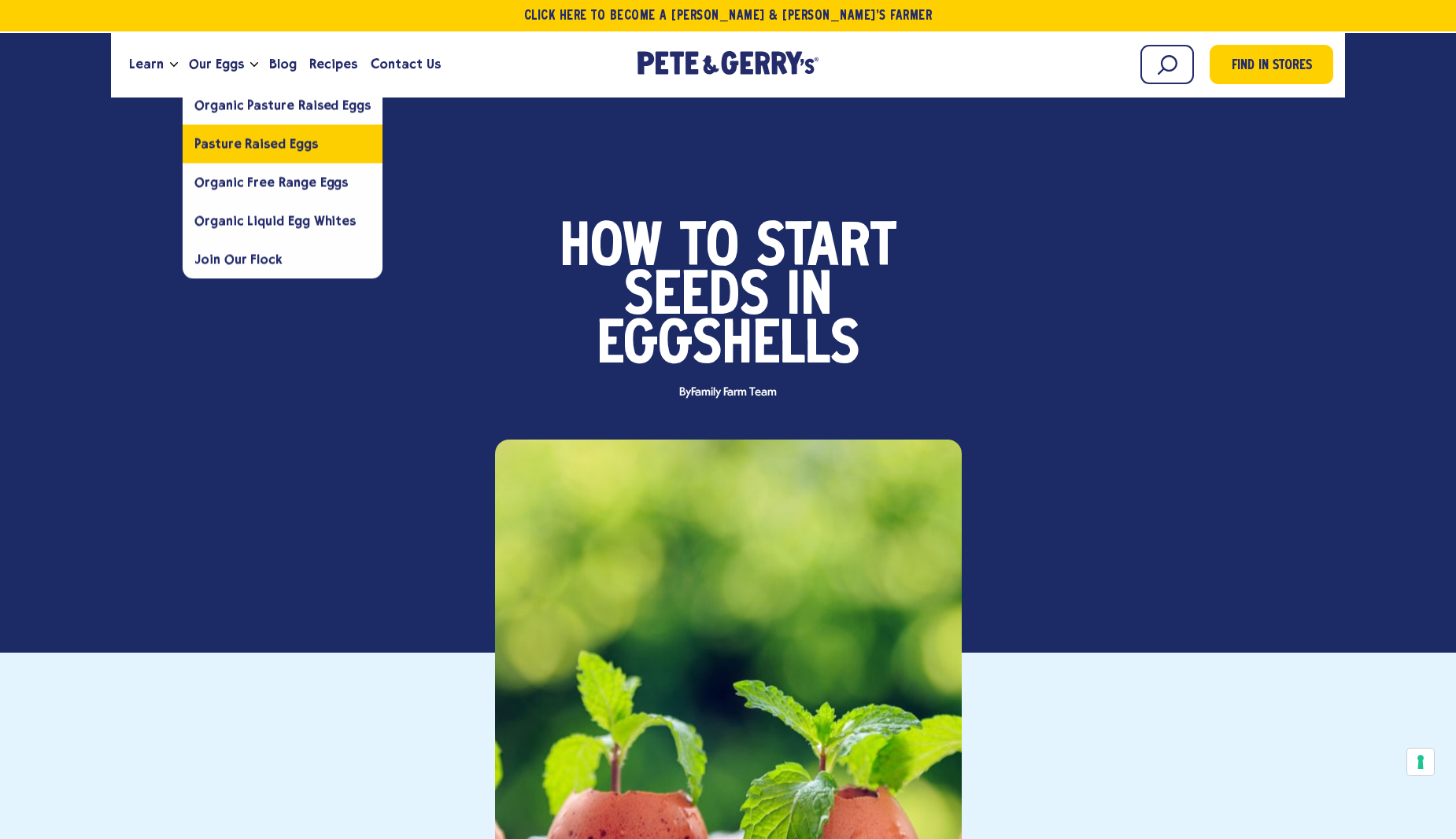 Image resolution: width=1456 pixels, height=839 pixels. I want to click on span: Family Farm Team, so click(733, 392).